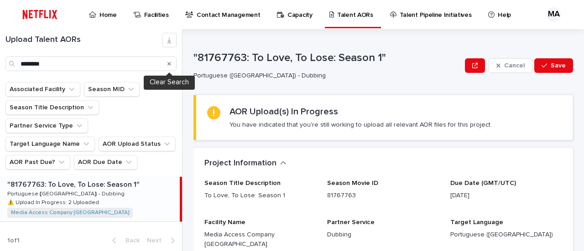 The width and height of the screenshot is (584, 251). What do you see at coordinates (558, 66) in the screenshot?
I see `span: Save` at bounding box center [558, 66].